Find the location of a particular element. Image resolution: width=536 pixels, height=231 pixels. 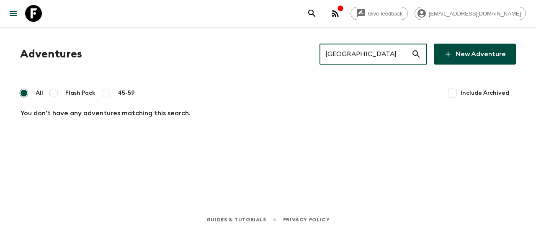

a: New Adventure is located at coordinates (475, 54).